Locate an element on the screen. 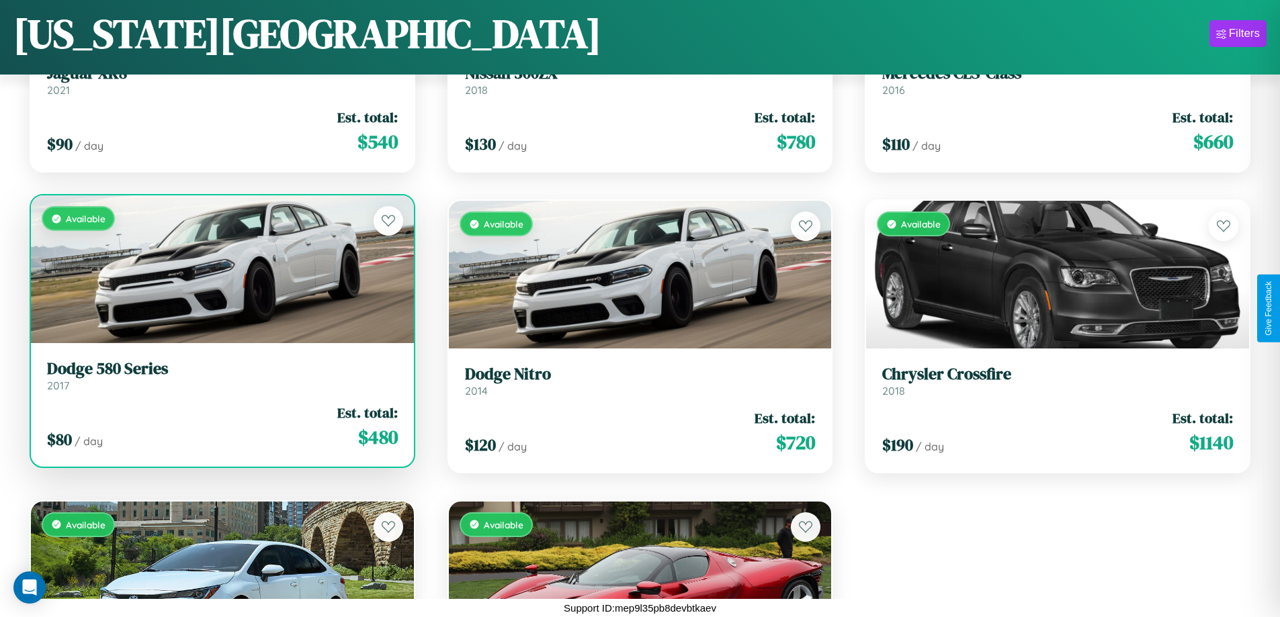  span: $ 190 is located at coordinates (897, 445).